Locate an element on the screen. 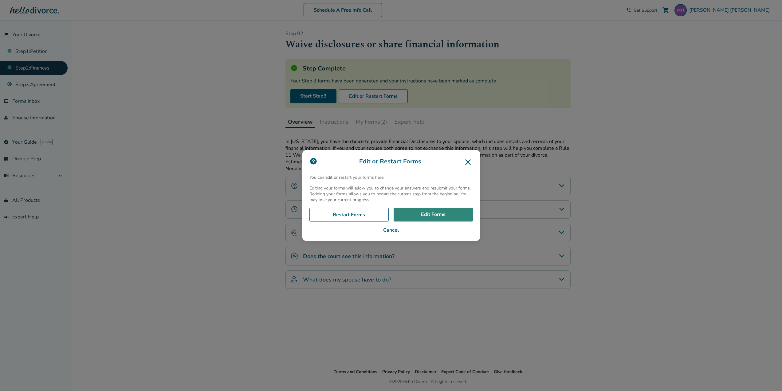 This screenshot has width=782, height=391. a: Edit Forms is located at coordinates (433, 215).